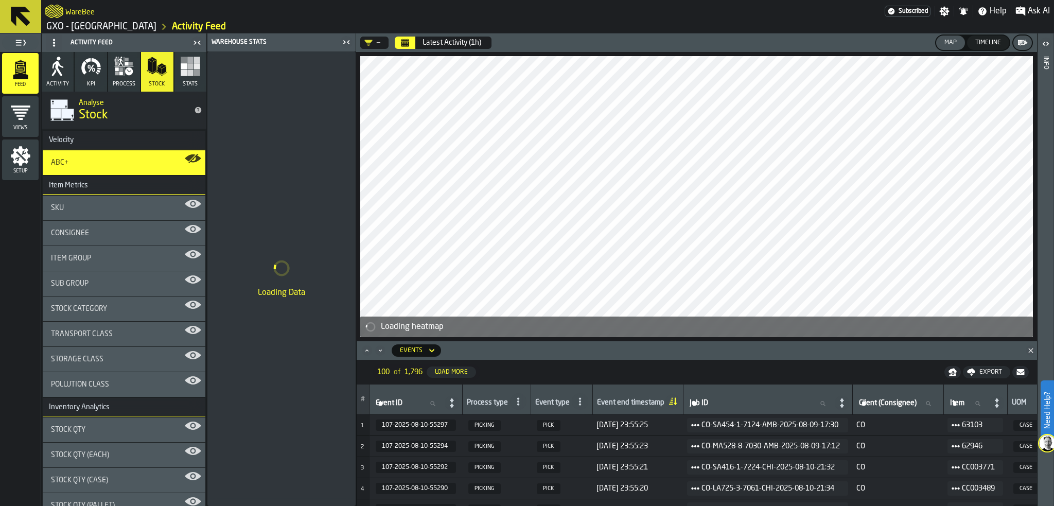 The width and height of the screenshot is (1054, 506). What do you see at coordinates (770, 467) in the screenshot?
I see `span: CO-SA416-1-7224-CHI-2025-08-10-21:32` at bounding box center [770, 467].